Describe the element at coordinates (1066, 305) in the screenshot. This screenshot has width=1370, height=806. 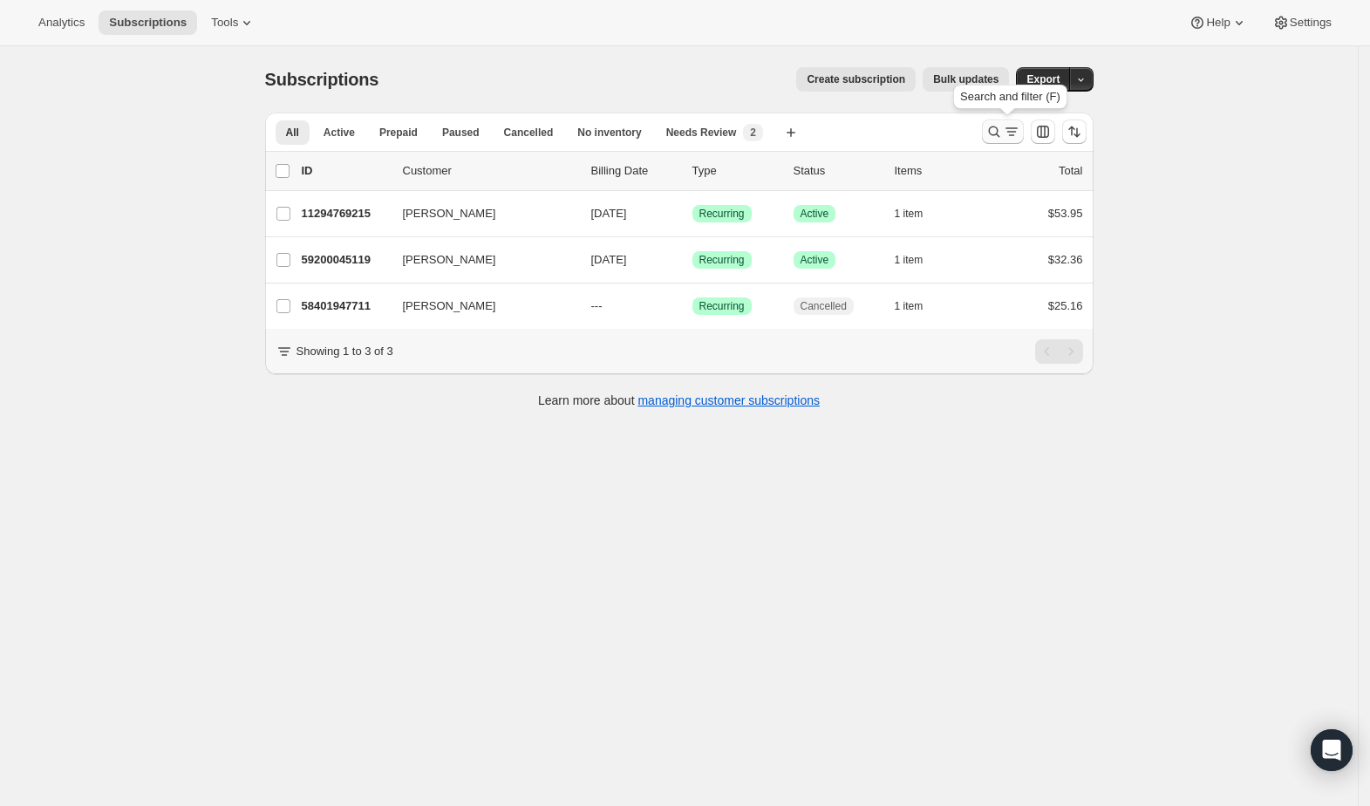
I see `span: $25.16` at that location.